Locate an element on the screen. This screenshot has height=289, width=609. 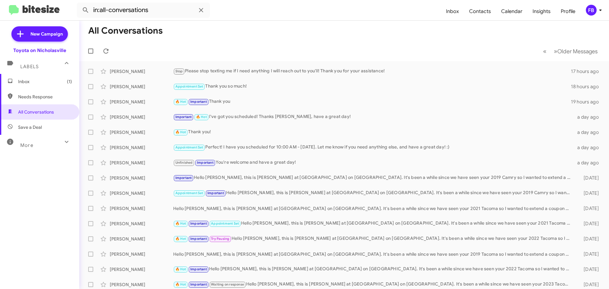
span: More is located at coordinates (27, 145).